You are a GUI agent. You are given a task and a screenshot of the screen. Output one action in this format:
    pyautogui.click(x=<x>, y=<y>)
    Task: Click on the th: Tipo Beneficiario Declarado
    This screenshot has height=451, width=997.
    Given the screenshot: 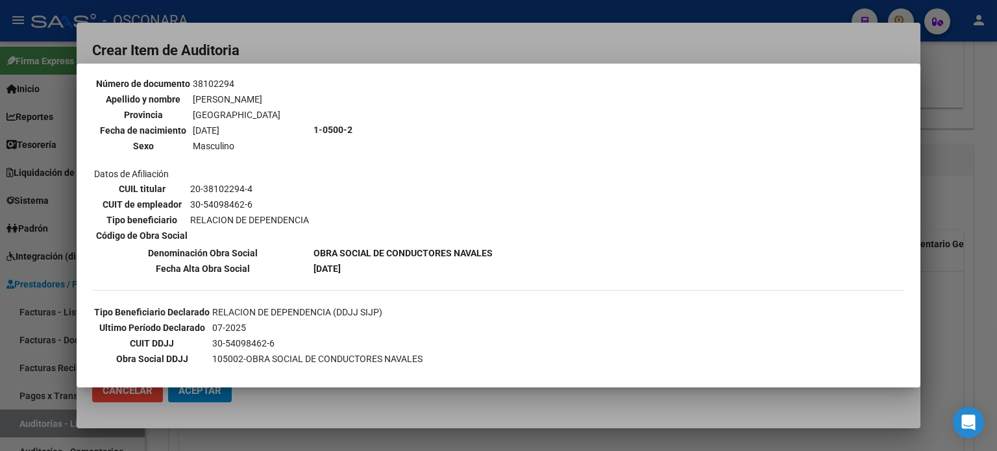 What is the action you would take?
    pyautogui.click(x=152, y=312)
    